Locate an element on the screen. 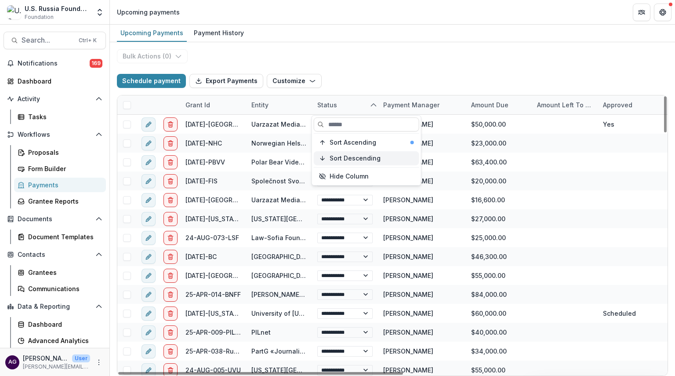 The image size is (675, 376). a: Proposals is located at coordinates (60, 152).